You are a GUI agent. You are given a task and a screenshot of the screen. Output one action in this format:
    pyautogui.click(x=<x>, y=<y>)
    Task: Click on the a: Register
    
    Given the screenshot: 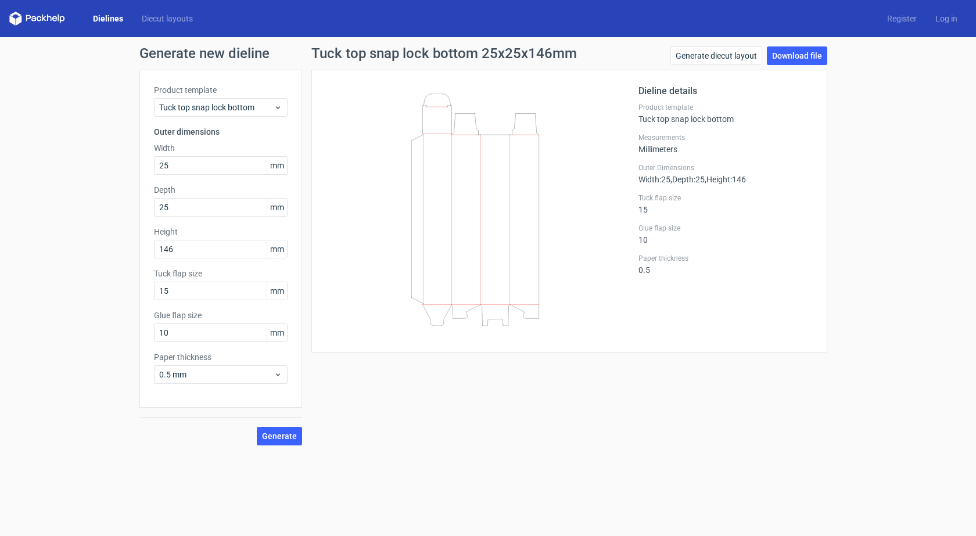 What is the action you would take?
    pyautogui.click(x=901, y=19)
    